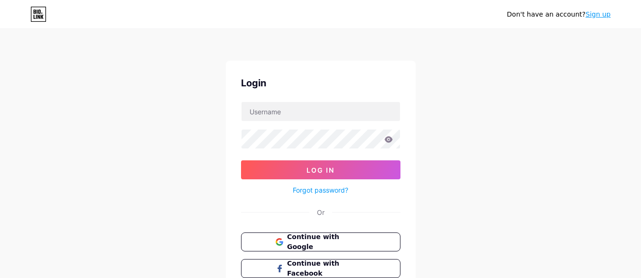 Image resolution: width=641 pixels, height=278 pixels. What do you see at coordinates (321, 242) in the screenshot?
I see `a: Continue with Google` at bounding box center [321, 242].